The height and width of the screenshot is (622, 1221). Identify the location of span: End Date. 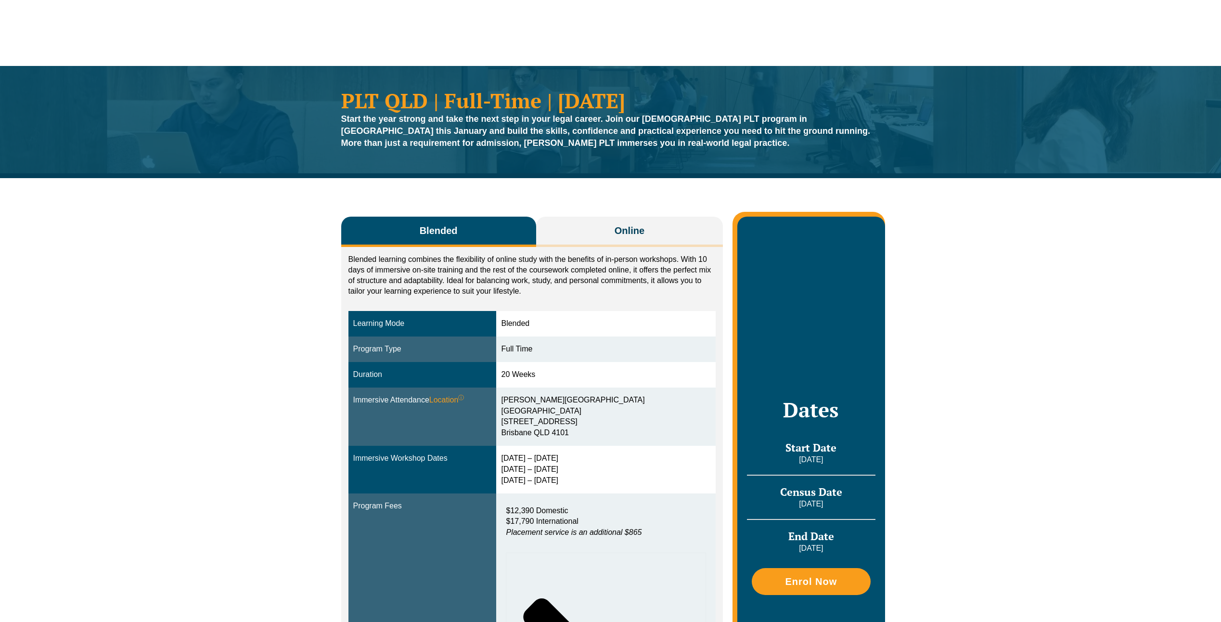
(811, 536).